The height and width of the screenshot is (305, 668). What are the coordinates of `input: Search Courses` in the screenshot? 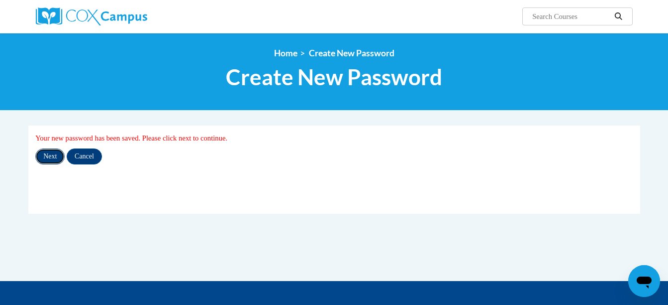 It's located at (571, 16).